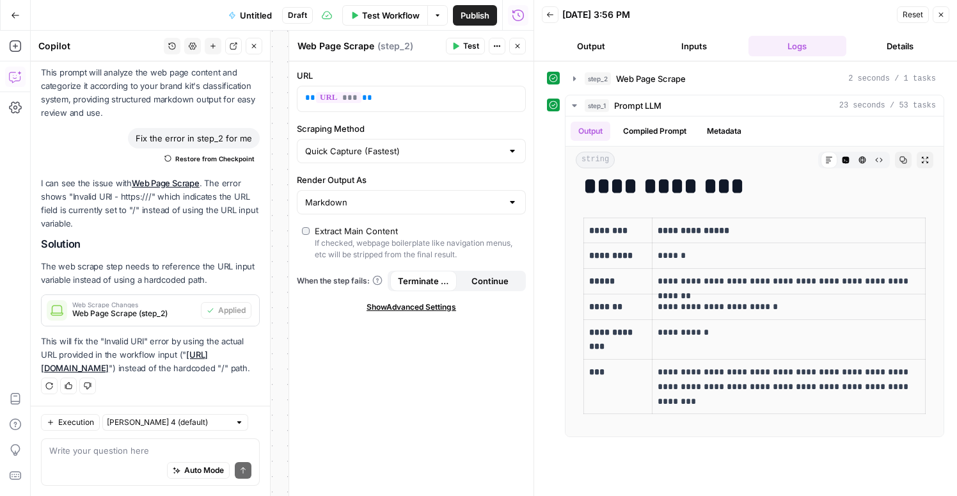  Describe the element at coordinates (226, 310) in the screenshot. I see `button: Applied` at that location.